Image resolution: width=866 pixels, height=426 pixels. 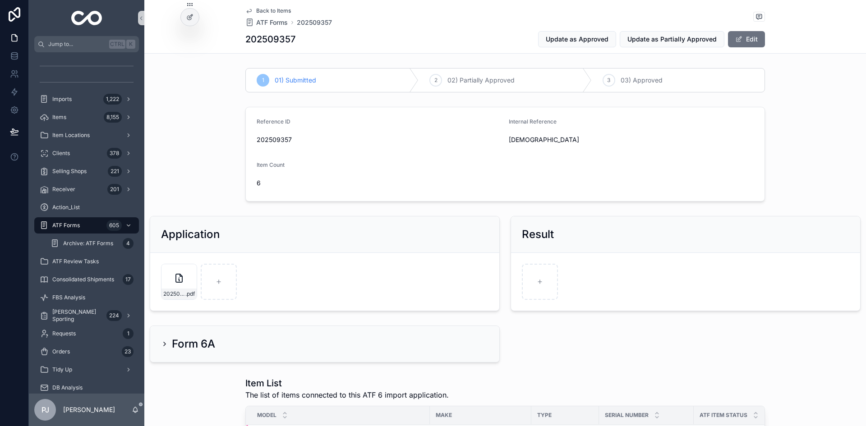 I want to click on h1: Item List, so click(x=347, y=383).